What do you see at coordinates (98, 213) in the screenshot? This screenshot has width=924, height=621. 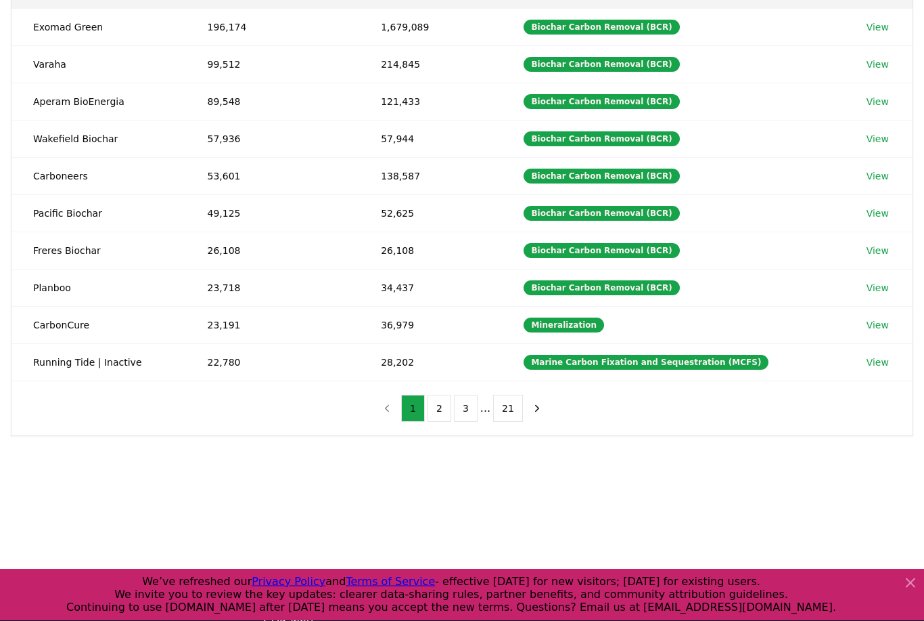 I see `td: Pacific Biochar` at bounding box center [98, 213].